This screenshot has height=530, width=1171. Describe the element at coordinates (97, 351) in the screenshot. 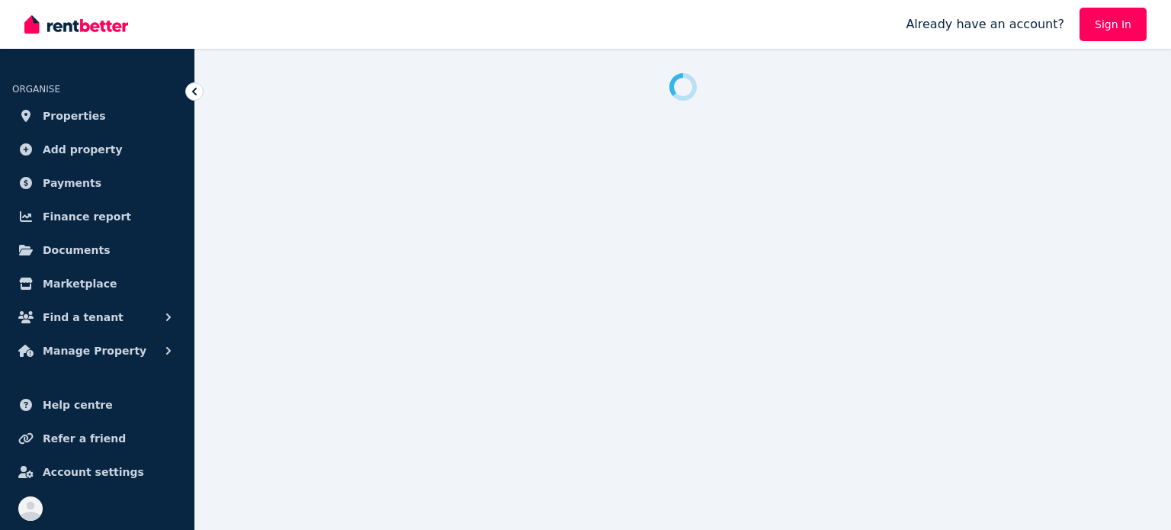

I see `button: Manage Property` at that location.